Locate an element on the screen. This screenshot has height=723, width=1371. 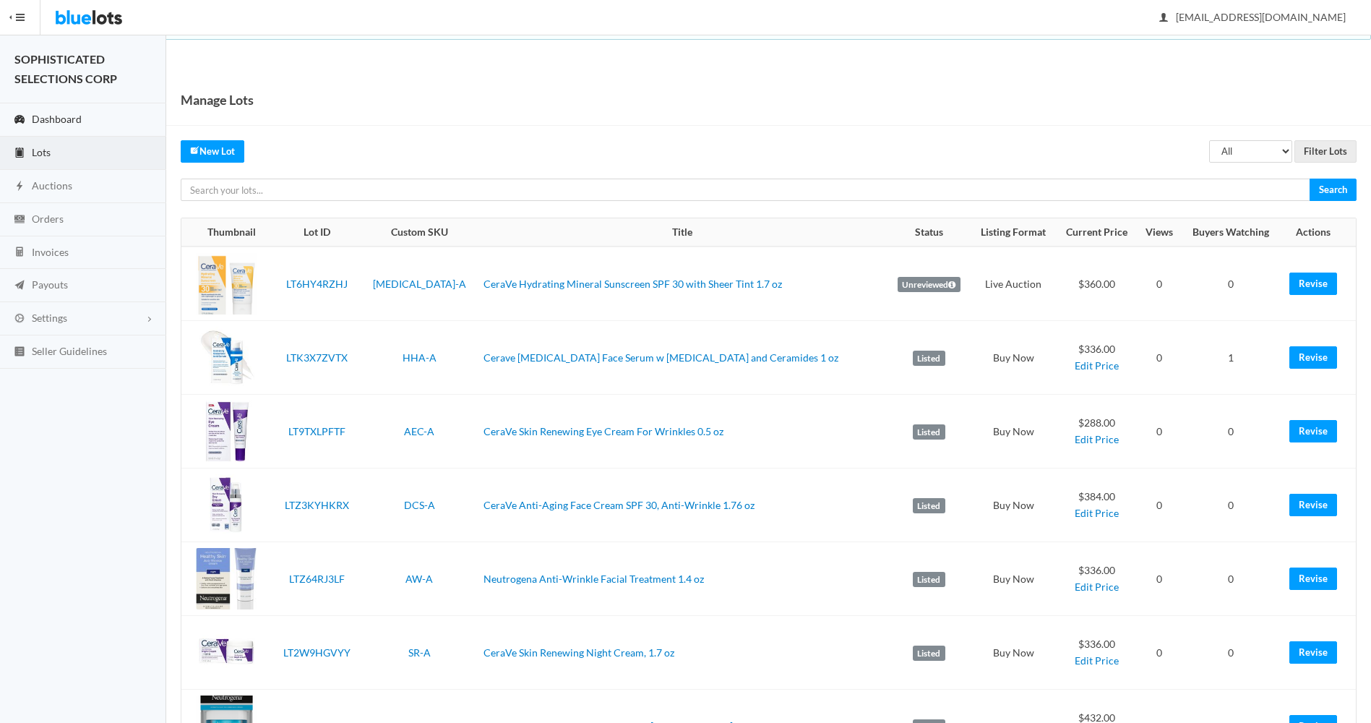
a: Neutrogena Anti-Wrinkle Facial Treatment 1.4 oz is located at coordinates (593, 578).